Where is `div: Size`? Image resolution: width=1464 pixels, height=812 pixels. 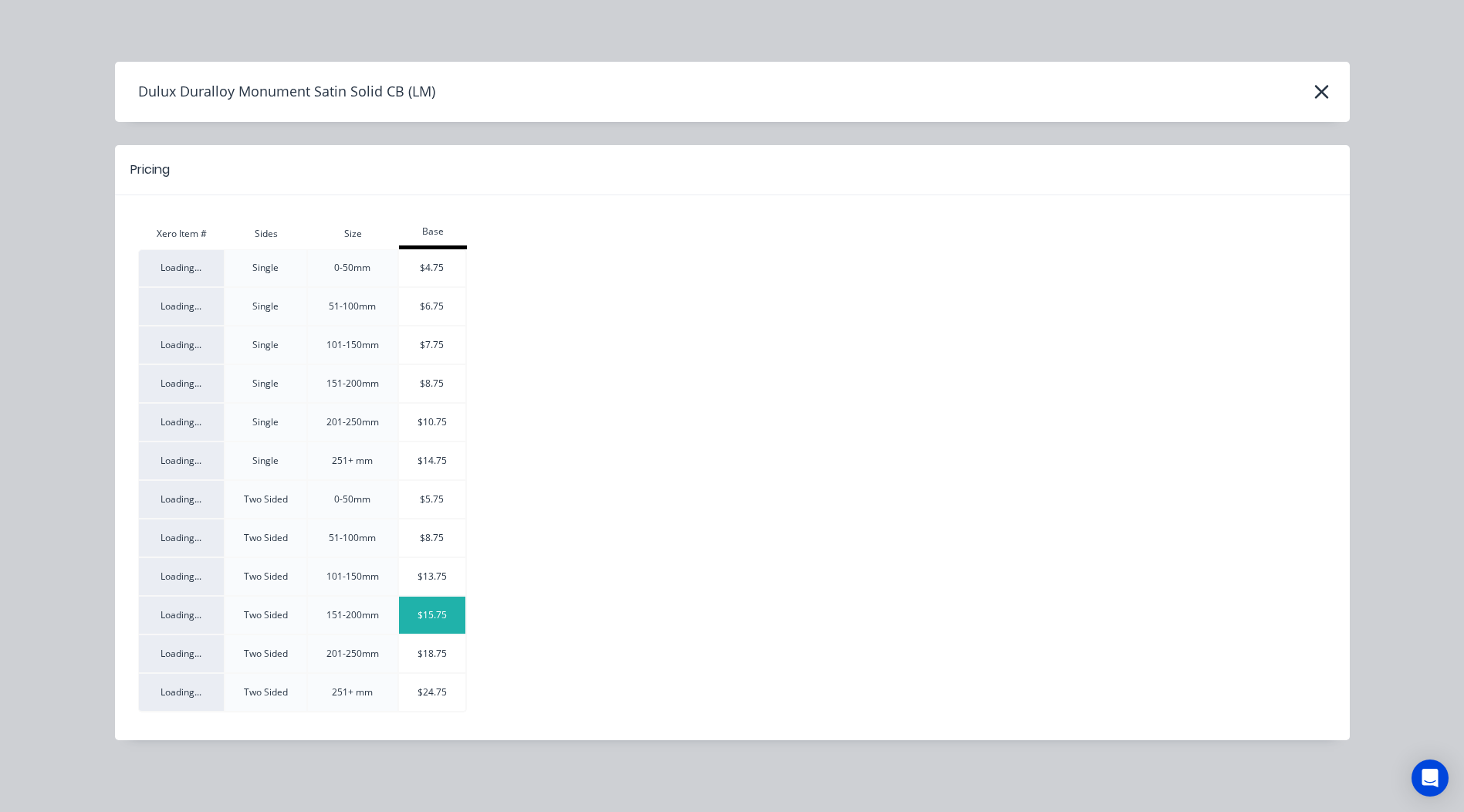
div: Size is located at coordinates (353, 234).